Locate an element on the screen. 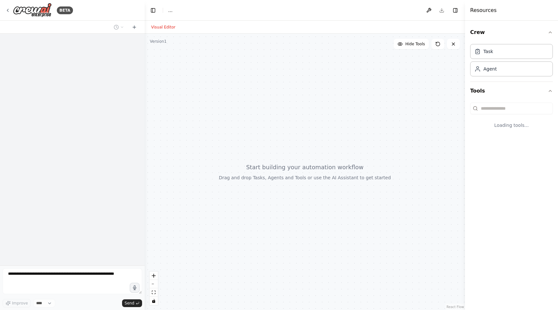 This screenshot has width=558, height=310. button: Start a new chat is located at coordinates (134, 27).